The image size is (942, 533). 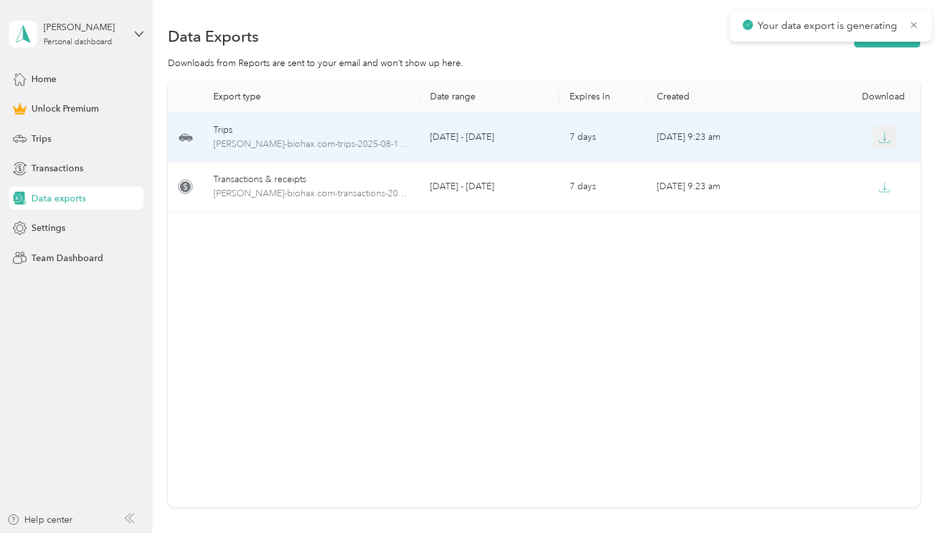 I want to click on span: Unlock Premium, so click(x=65, y=108).